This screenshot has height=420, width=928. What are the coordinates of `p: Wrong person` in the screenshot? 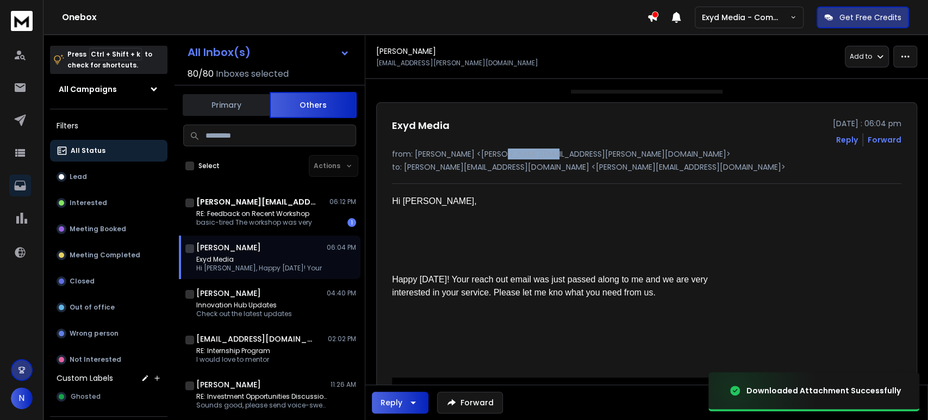 It's located at (94, 333).